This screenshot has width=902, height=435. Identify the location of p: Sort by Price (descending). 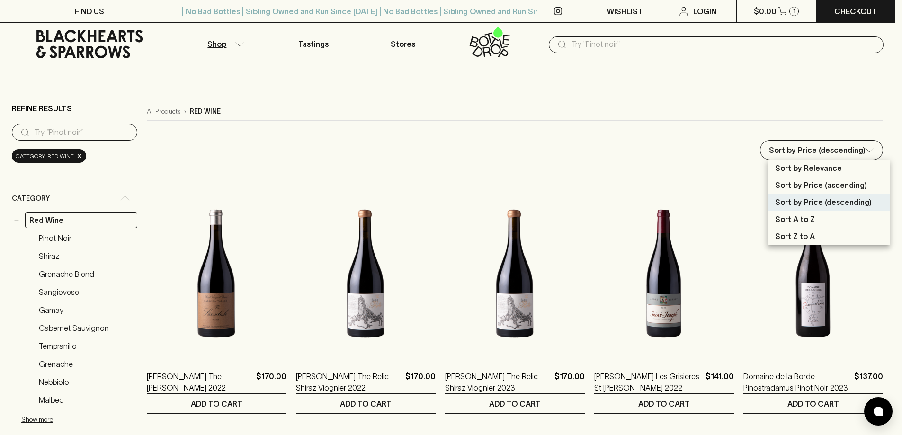
(823, 202).